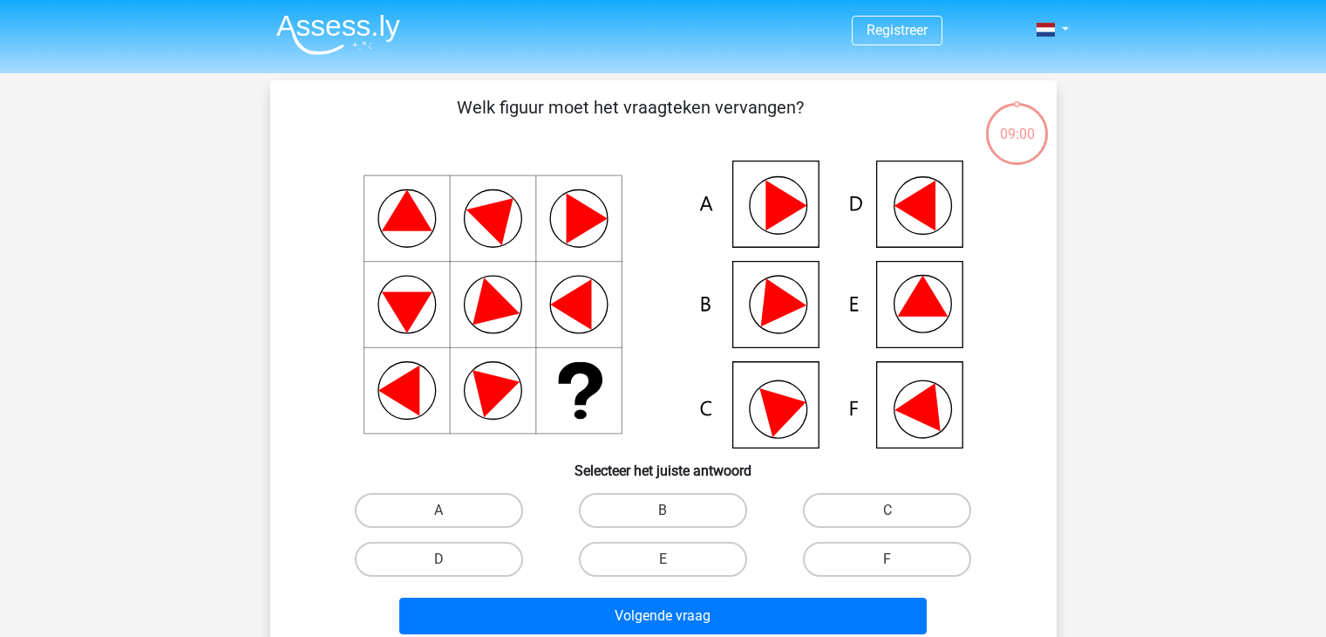 The height and width of the screenshot is (637, 1326). I want to click on label: C, so click(887, 510).